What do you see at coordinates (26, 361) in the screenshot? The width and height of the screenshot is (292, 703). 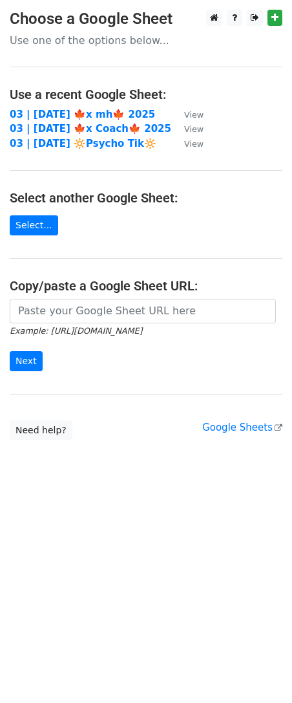 I see `input: Next` at bounding box center [26, 361].